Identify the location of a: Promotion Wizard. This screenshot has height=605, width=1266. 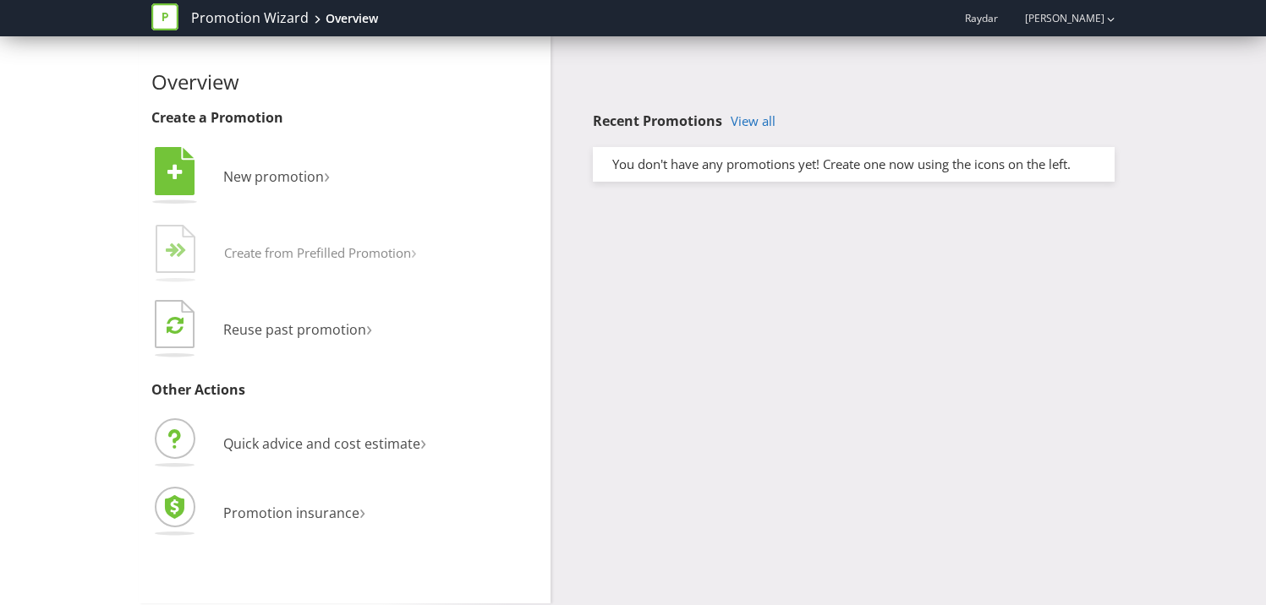
(249, 18).